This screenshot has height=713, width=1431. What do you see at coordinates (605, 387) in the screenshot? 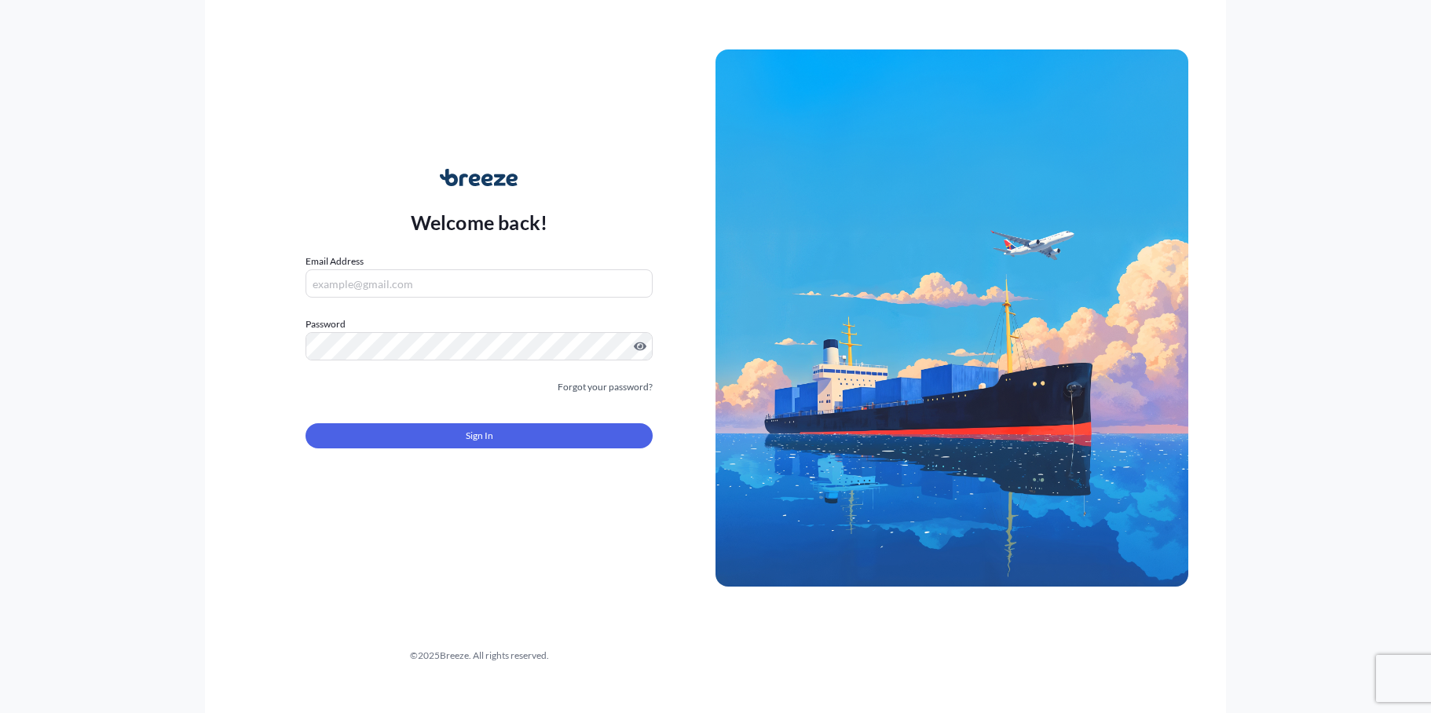
I see `a: Forgot your password?` at bounding box center [605, 387].